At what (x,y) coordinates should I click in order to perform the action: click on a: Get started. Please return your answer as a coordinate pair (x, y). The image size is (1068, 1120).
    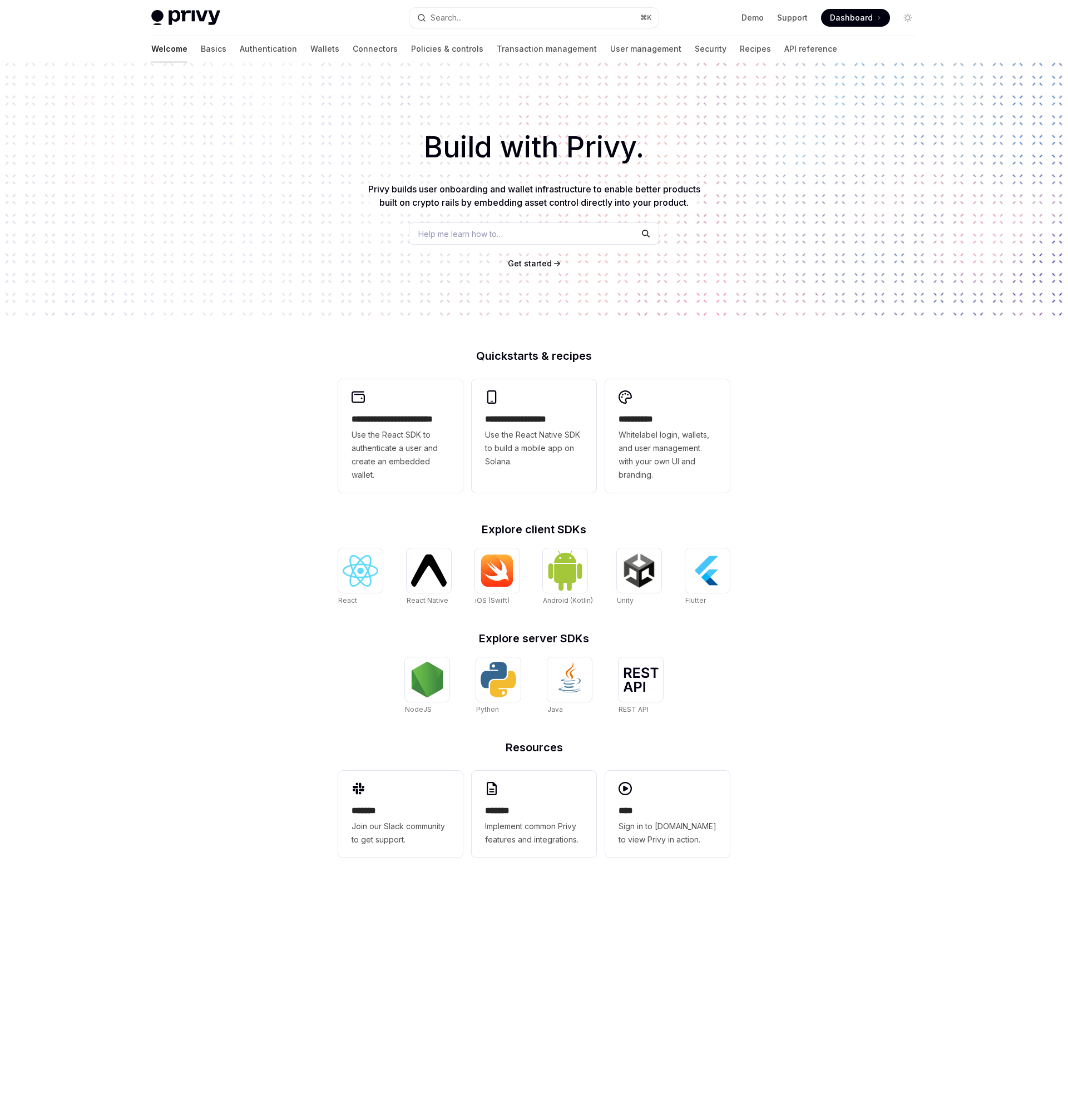
    Looking at the image, I should click on (529, 264).